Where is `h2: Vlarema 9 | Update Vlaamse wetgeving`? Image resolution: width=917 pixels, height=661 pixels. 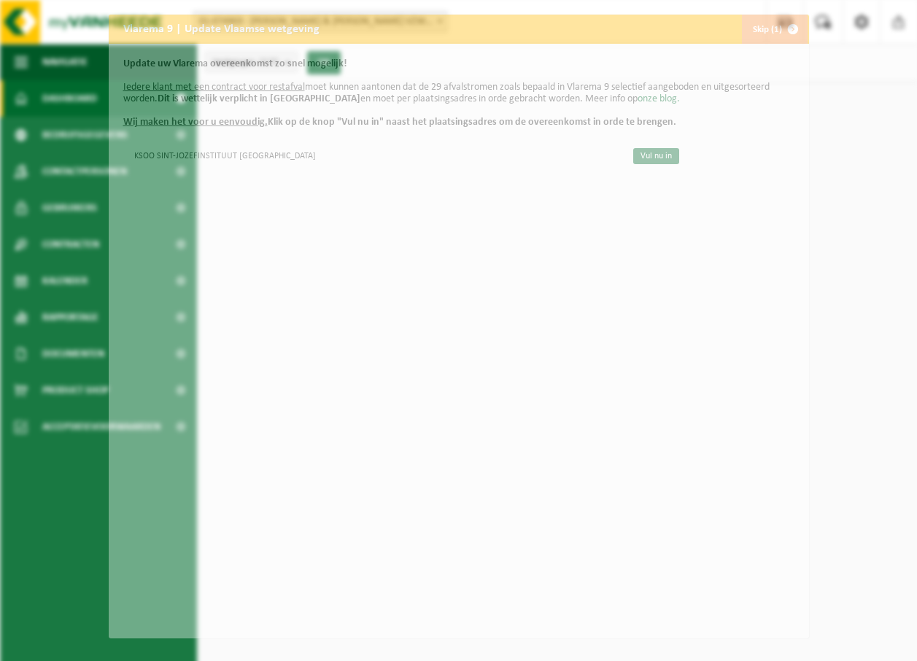 h2: Vlarema 9 | Update Vlaamse wetgeving is located at coordinates (221, 28).